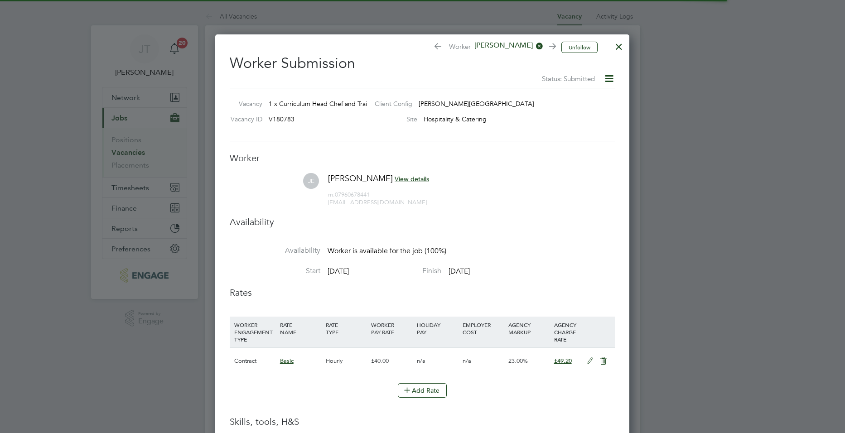  What do you see at coordinates (568, 78) in the screenshot?
I see `span: Status: Submitted` at bounding box center [568, 78].